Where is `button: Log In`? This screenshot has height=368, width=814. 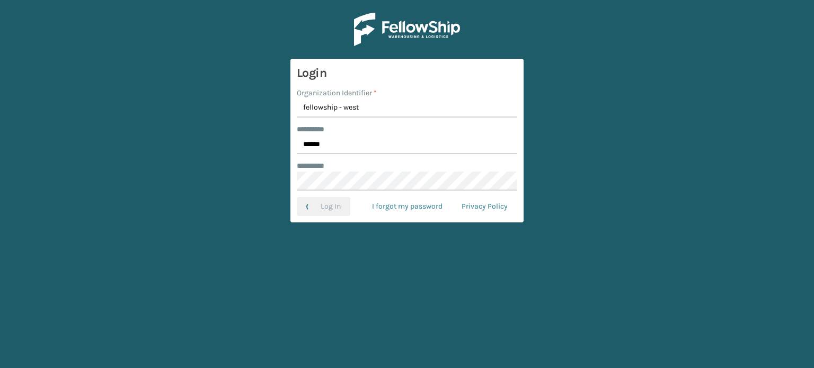 button: Log In is located at coordinates (323, 207).